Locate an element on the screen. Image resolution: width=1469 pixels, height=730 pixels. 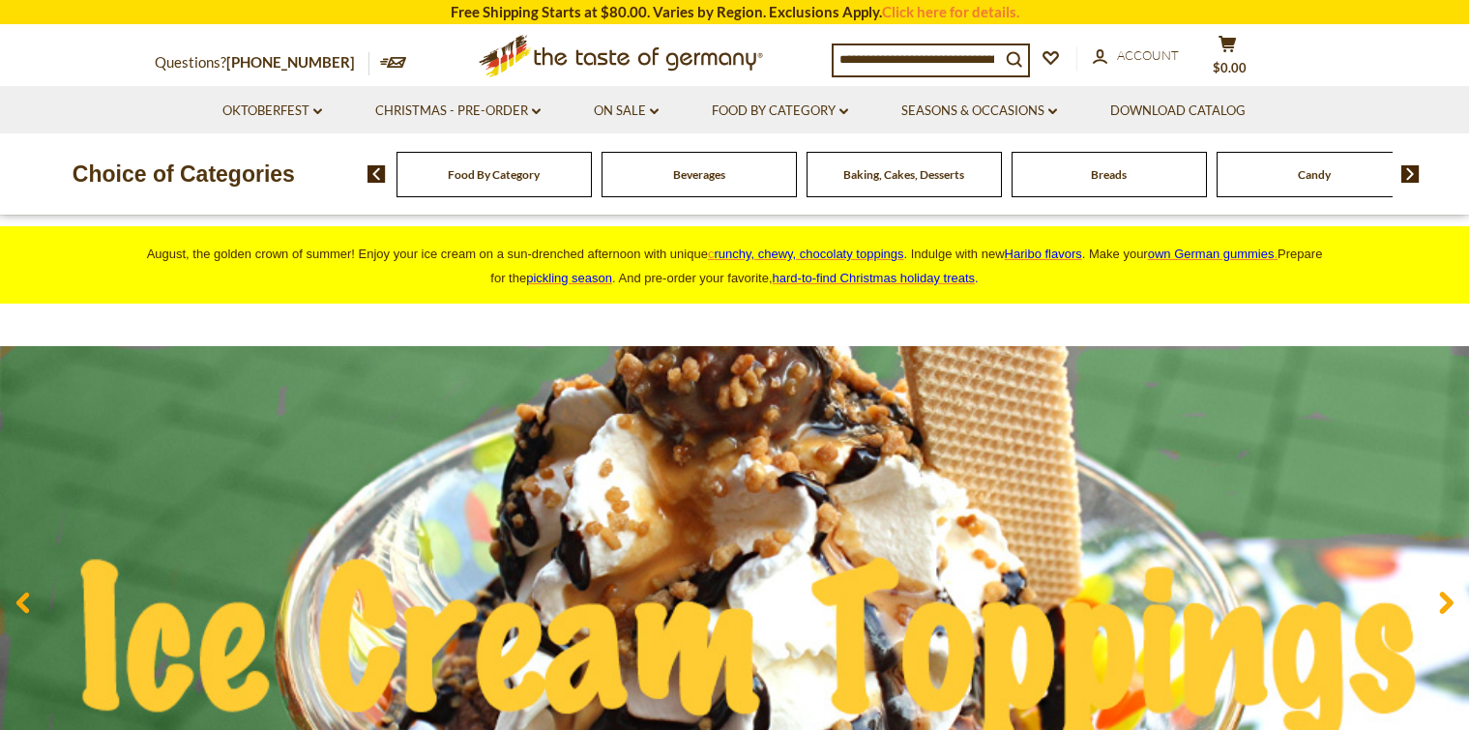
a: Click here for details. is located at coordinates (950, 12).